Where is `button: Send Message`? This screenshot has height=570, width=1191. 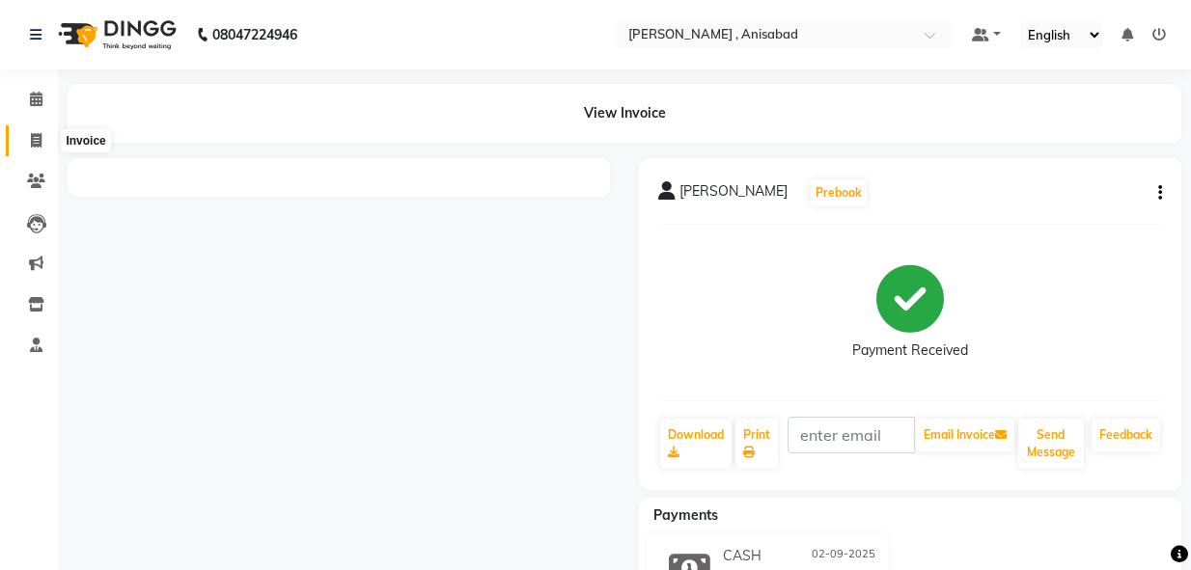 button: Send Message is located at coordinates (1051, 444).